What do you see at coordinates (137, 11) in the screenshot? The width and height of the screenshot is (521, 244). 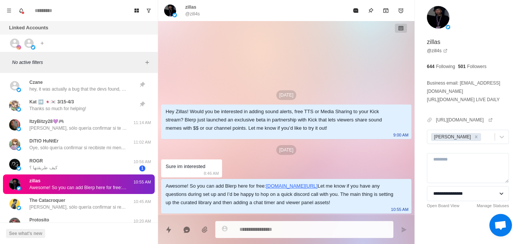 I see `button: Board View` at bounding box center [137, 11].